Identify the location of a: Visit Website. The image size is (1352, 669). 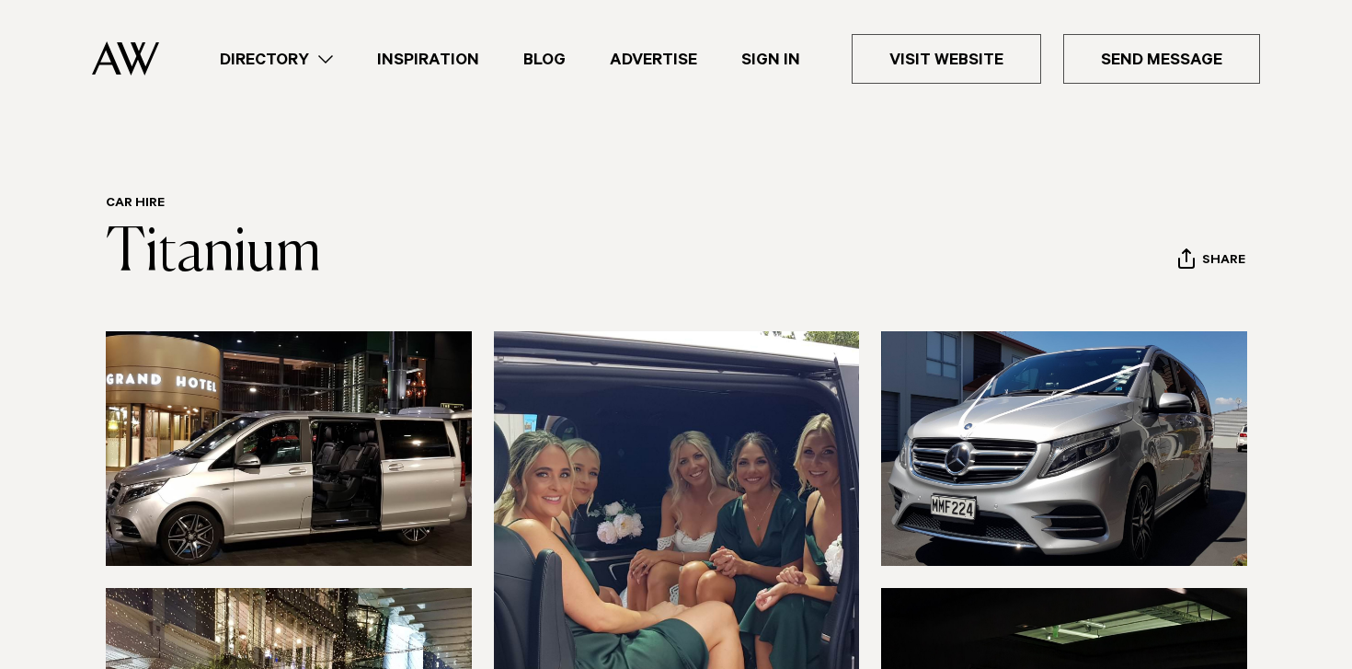
(946, 59).